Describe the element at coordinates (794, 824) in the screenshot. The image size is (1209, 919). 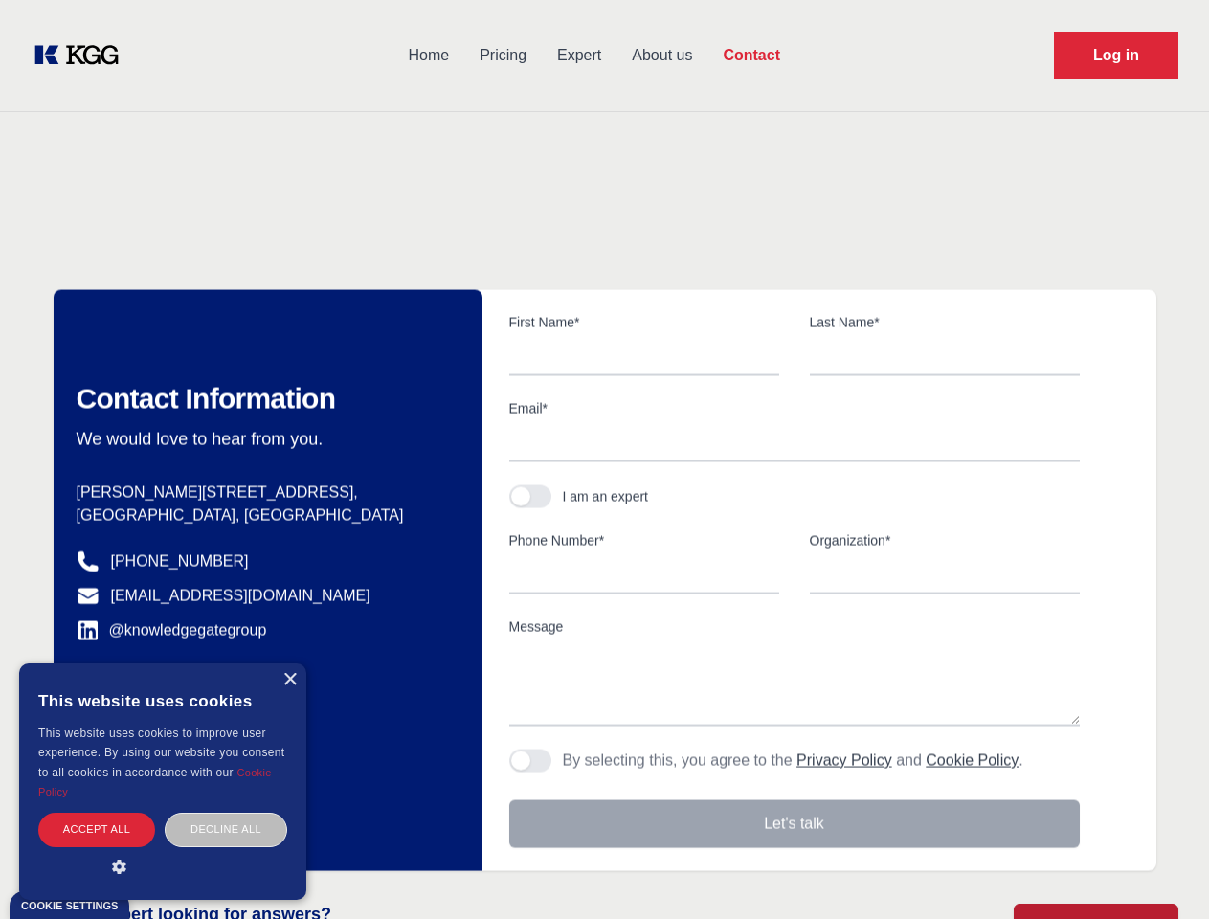
I see `button: Let's talk` at that location.